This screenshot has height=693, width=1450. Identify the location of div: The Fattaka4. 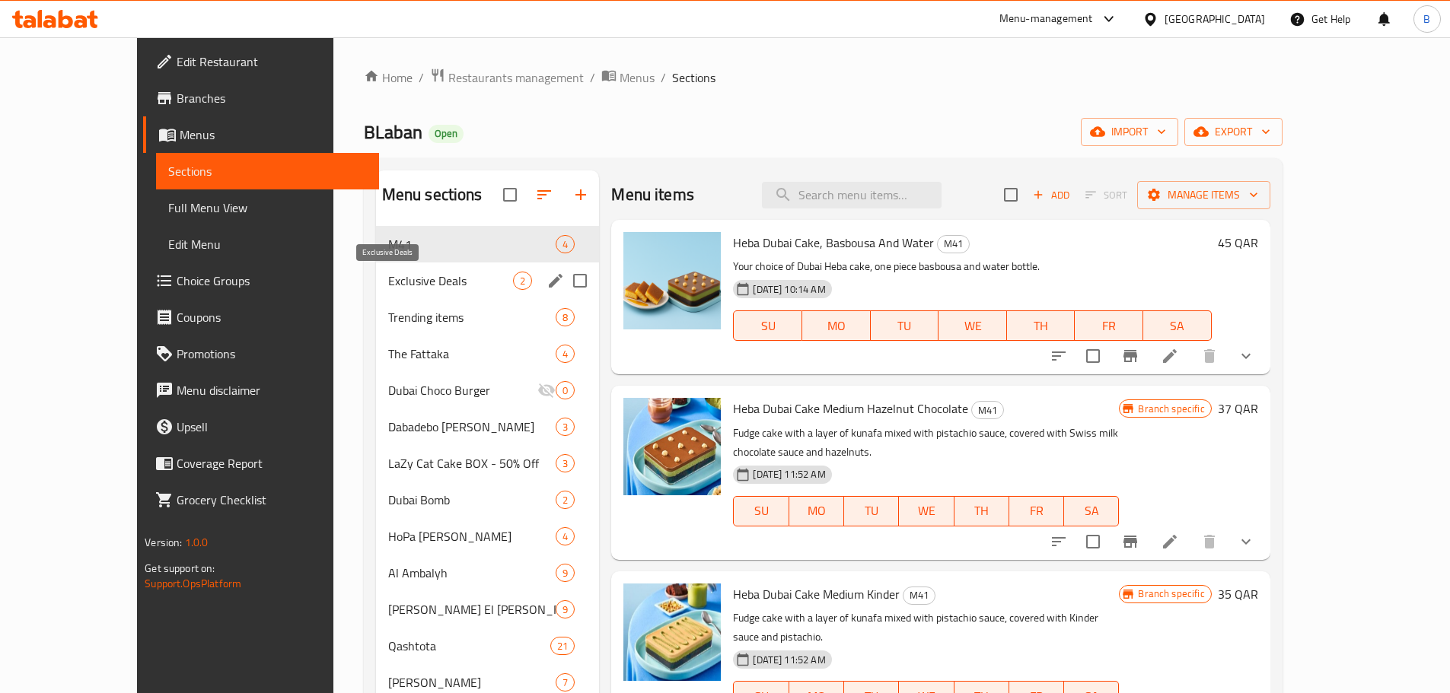
(488, 354).